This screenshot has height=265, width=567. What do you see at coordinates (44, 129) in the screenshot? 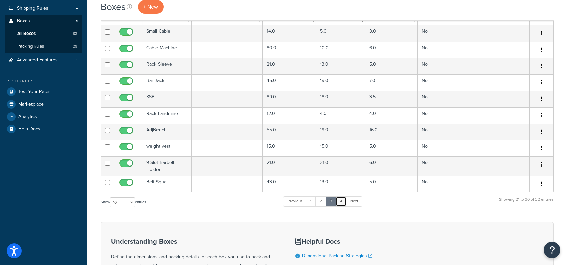
I see `a: Help Docs` at bounding box center [44, 129].